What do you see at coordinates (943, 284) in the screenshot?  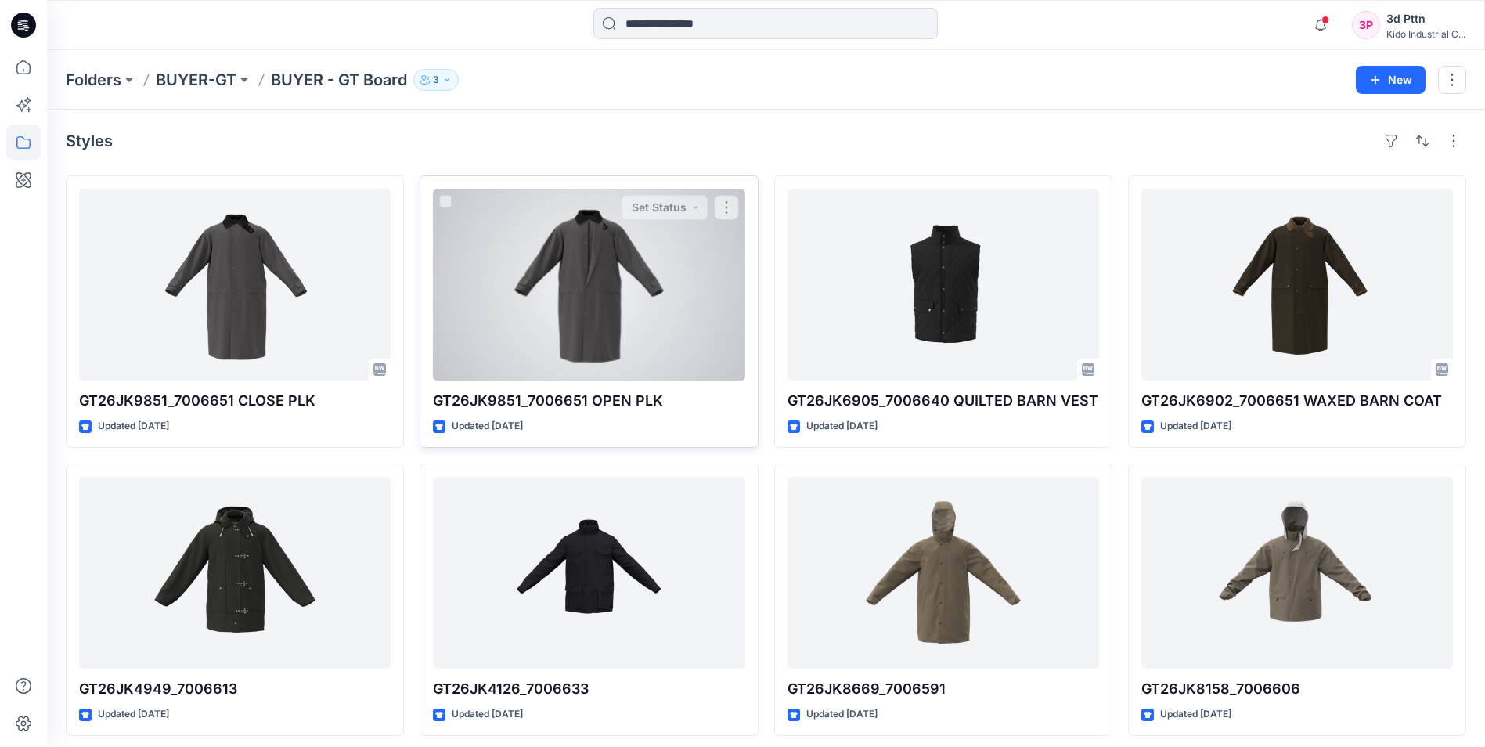 I see `a: GT26JK6905_7006640 QUILTED BARN VEST` at bounding box center [943, 284].